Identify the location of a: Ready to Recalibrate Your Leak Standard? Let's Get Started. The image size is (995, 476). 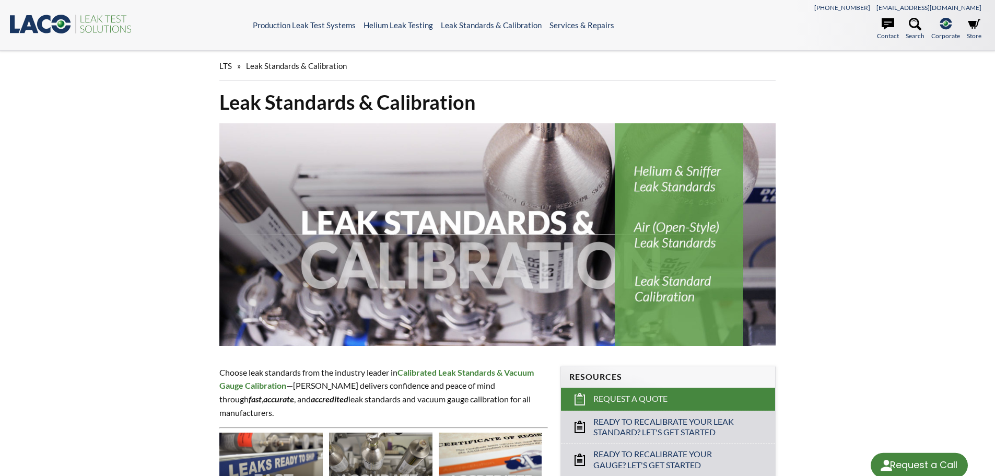
(668, 427).